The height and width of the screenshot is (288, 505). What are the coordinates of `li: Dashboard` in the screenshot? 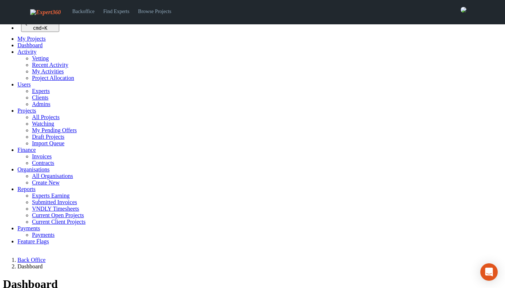 It's located at (260, 266).